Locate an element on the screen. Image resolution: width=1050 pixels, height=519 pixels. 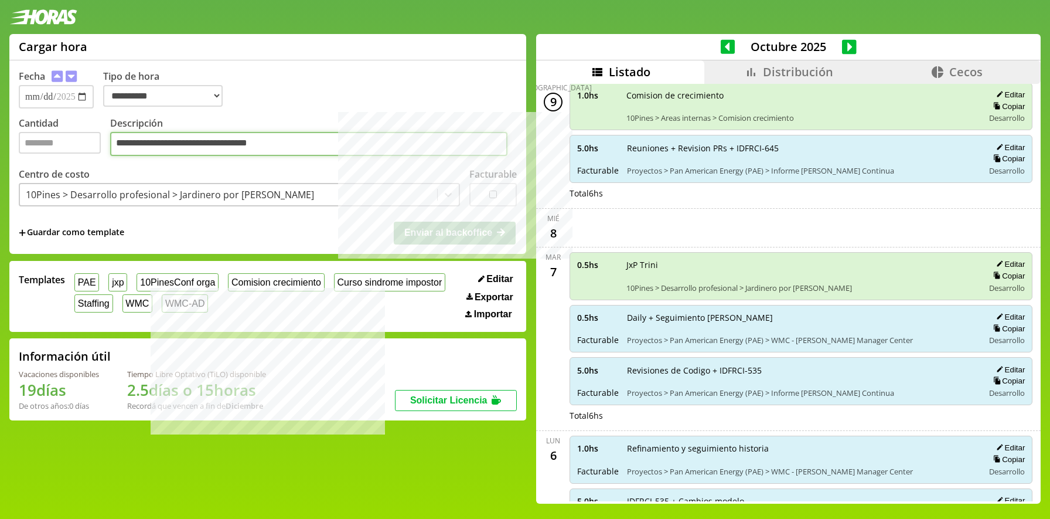
h1: 19 días is located at coordinates (59, 390).